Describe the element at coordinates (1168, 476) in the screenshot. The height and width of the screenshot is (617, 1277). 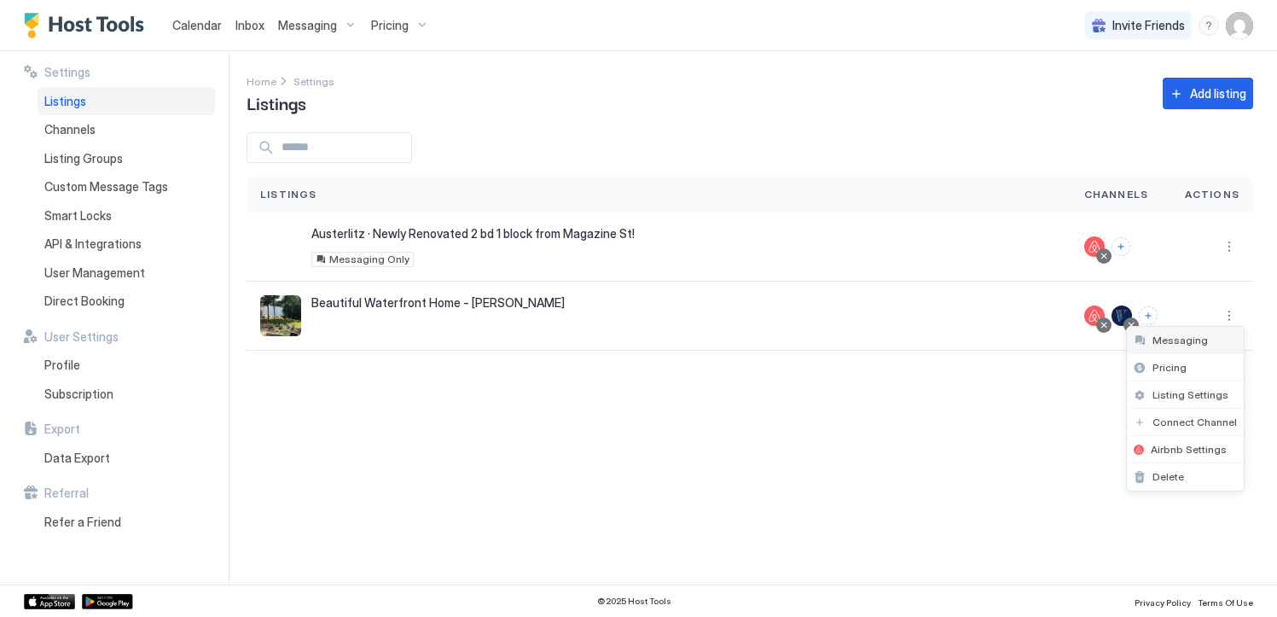
I see `span: Delete` at that location.